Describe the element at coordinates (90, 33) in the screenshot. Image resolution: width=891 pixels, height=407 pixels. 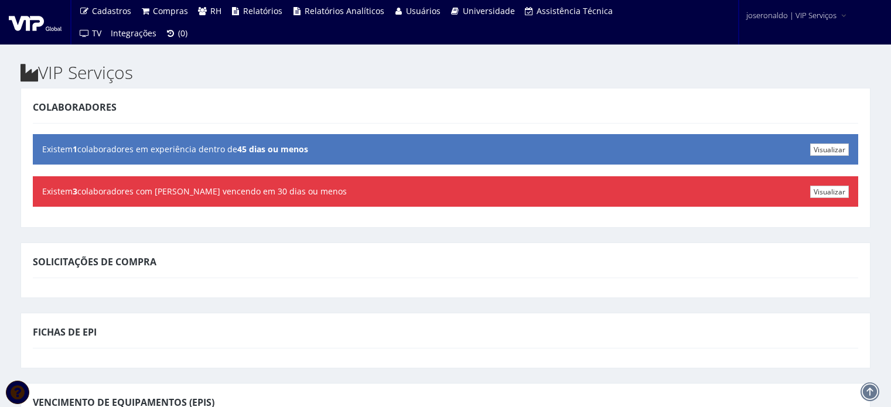
I see `a: TV` at that location.